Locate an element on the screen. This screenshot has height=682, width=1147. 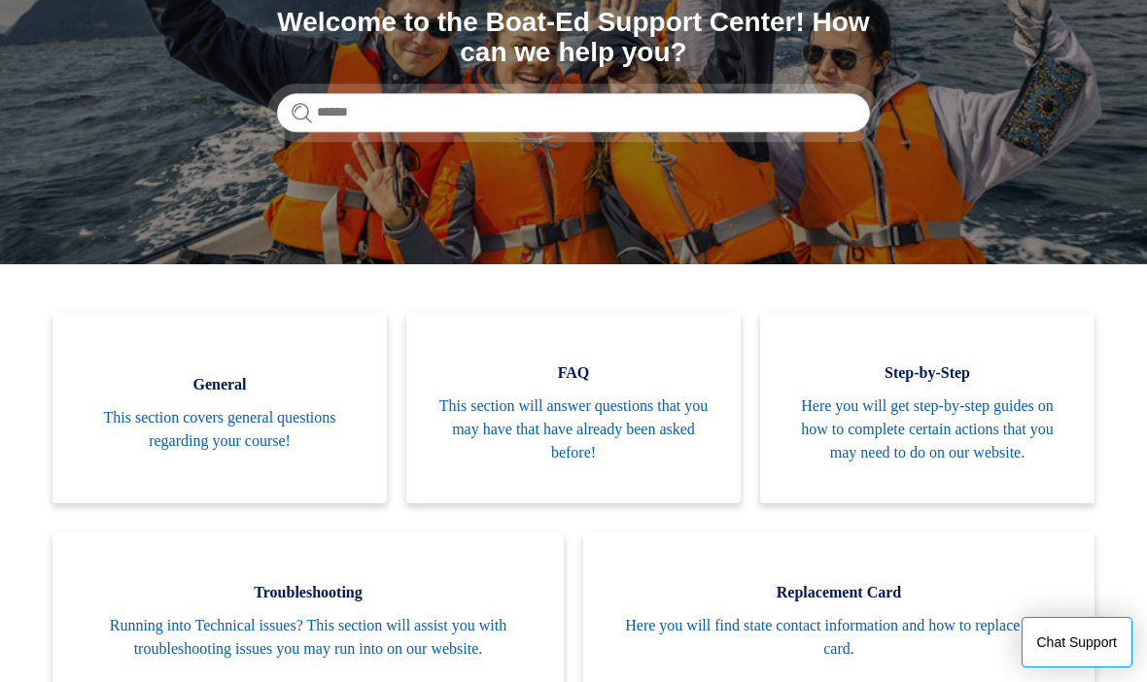
span: Troubleshooting is located at coordinates (308, 593).